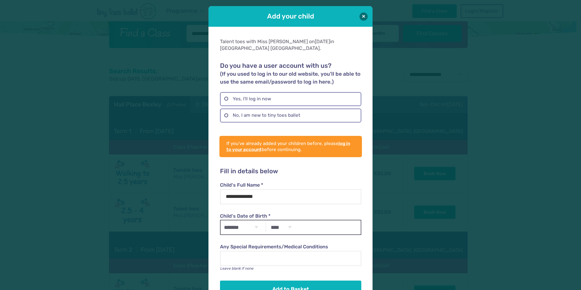 This screenshot has width=581, height=290. Describe the element at coordinates (290, 74) in the screenshot. I see `h2: Do you have a user account with us?` at that location.